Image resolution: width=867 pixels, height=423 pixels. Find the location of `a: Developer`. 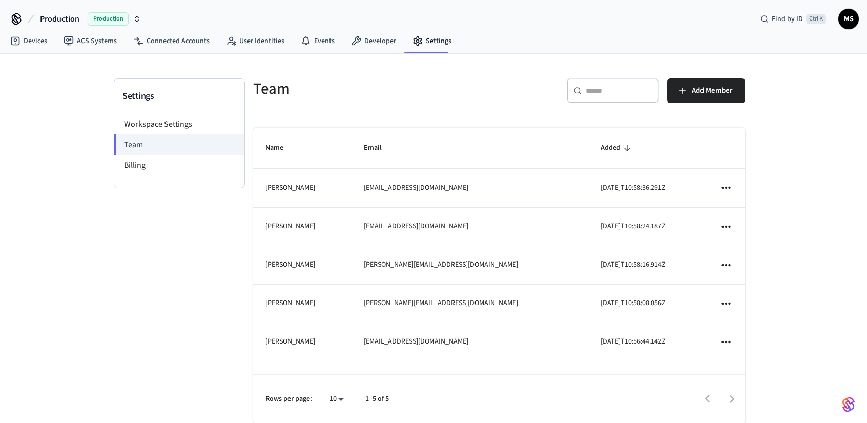

a: Developer is located at coordinates (374, 41).